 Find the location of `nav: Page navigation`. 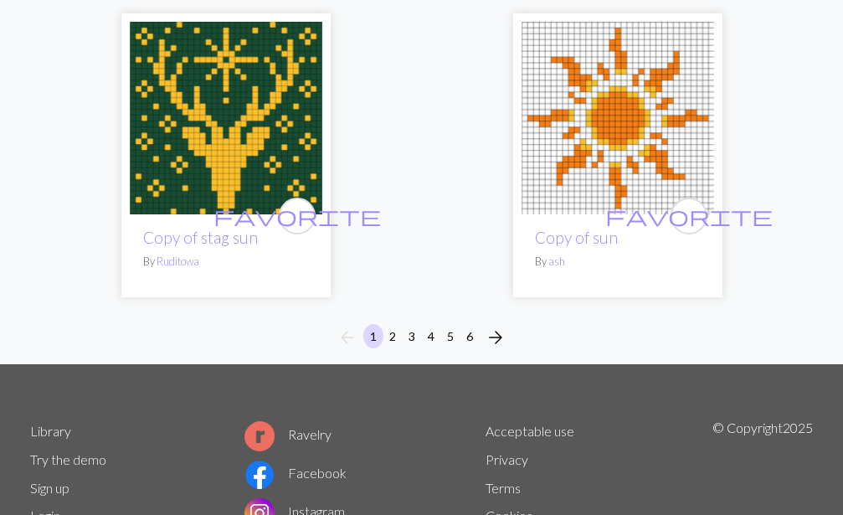

nav: Page navigation is located at coordinates (421, 338).